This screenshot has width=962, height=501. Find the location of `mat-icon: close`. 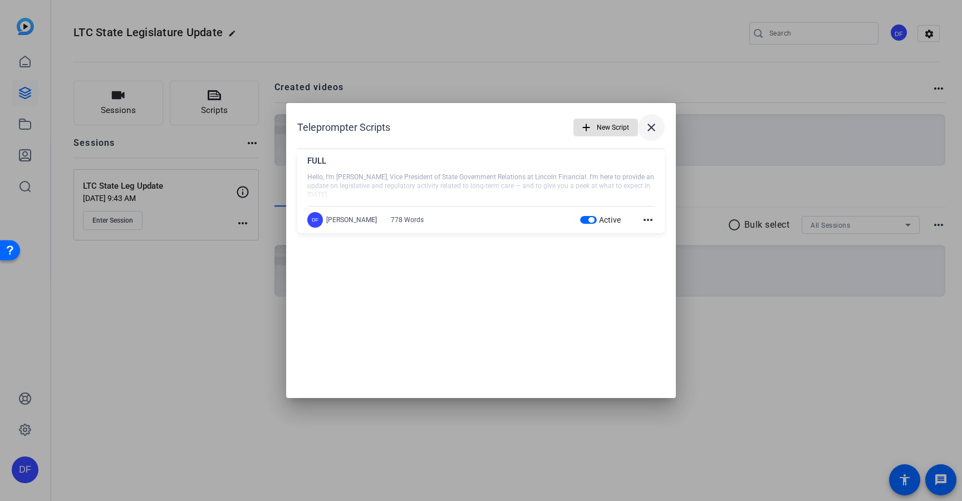

mat-icon: close is located at coordinates (651, 128).